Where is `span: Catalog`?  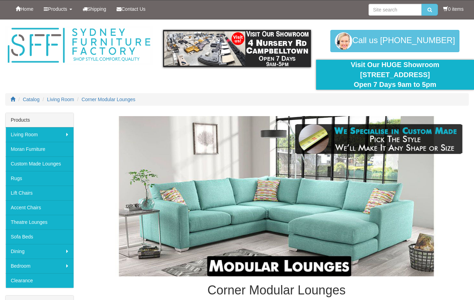 span: Catalog is located at coordinates (31, 99).